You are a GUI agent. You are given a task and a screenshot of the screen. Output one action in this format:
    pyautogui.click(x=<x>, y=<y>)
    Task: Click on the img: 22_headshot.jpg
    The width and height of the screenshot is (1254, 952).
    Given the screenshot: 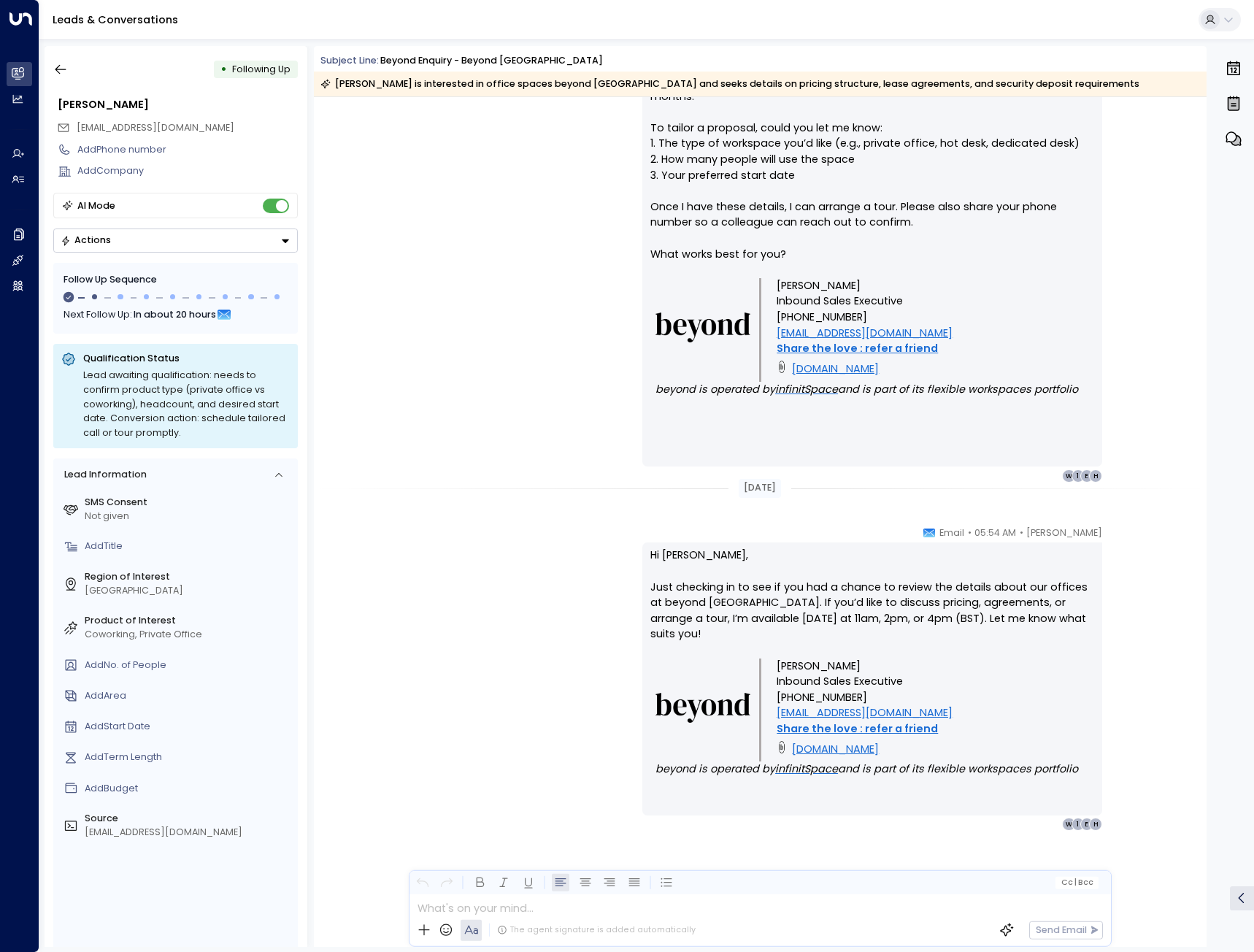 What is the action you would take?
    pyautogui.click(x=1121, y=539)
    